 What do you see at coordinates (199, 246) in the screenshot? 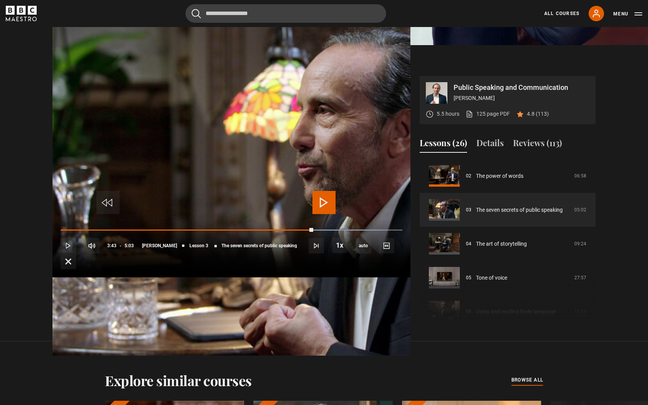
I see `span: Lesson 3` at bounding box center [199, 246].